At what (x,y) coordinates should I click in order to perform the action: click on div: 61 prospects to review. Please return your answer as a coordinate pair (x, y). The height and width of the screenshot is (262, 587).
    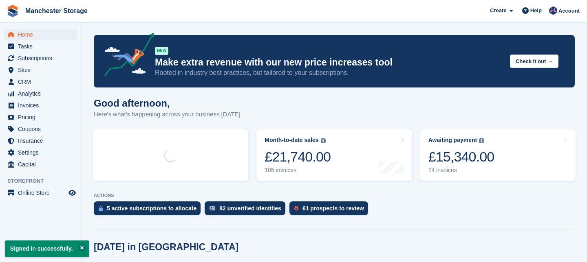
    Looking at the image, I should click on (333, 209).